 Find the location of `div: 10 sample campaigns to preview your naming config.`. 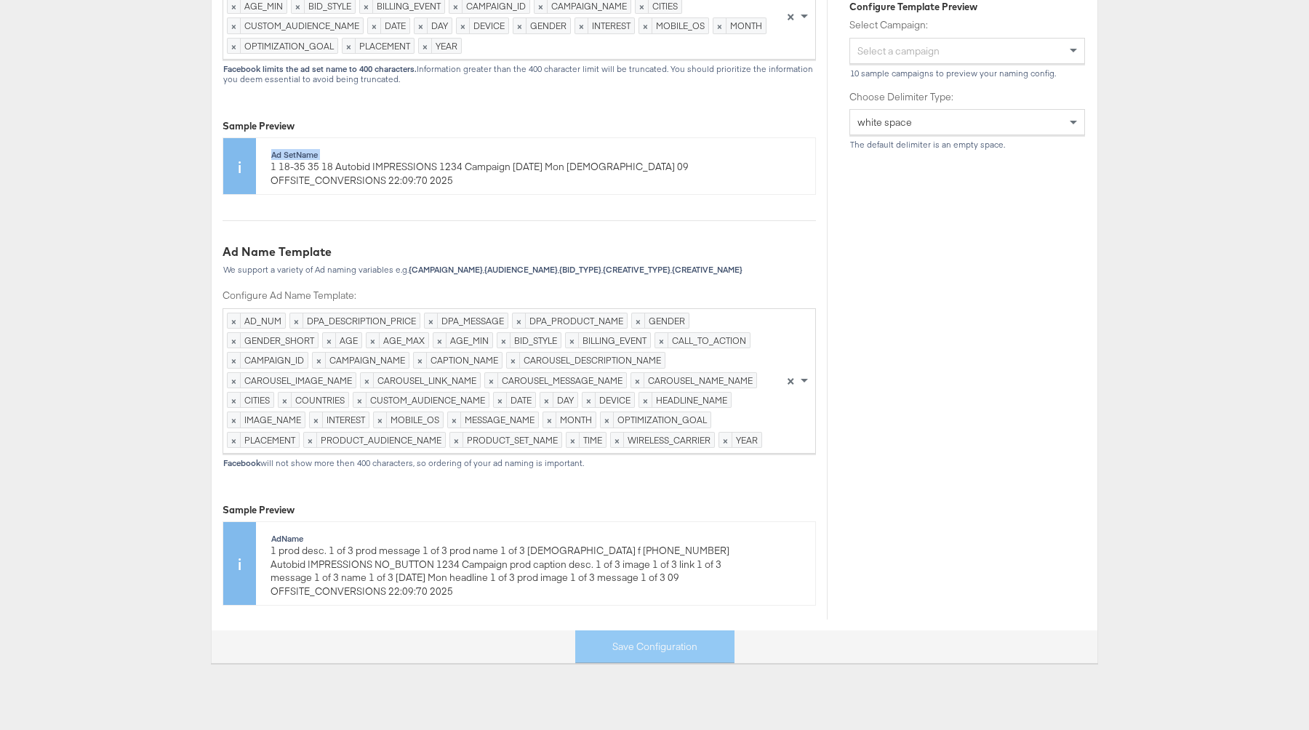

div: 10 sample campaigns to preview your naming config. is located at coordinates (967, 73).